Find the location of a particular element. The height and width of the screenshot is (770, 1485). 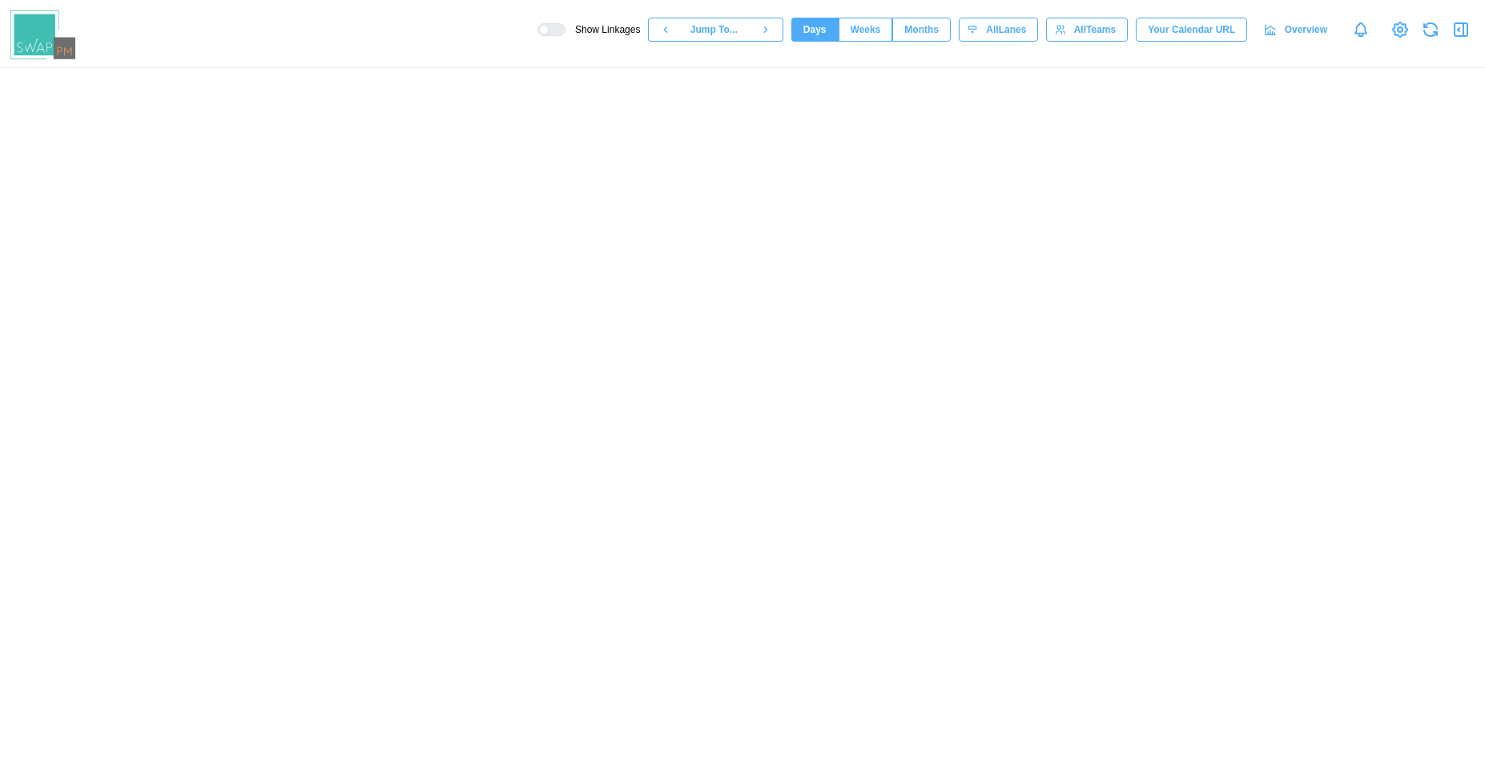

span: Jump To... is located at coordinates (714, 30).